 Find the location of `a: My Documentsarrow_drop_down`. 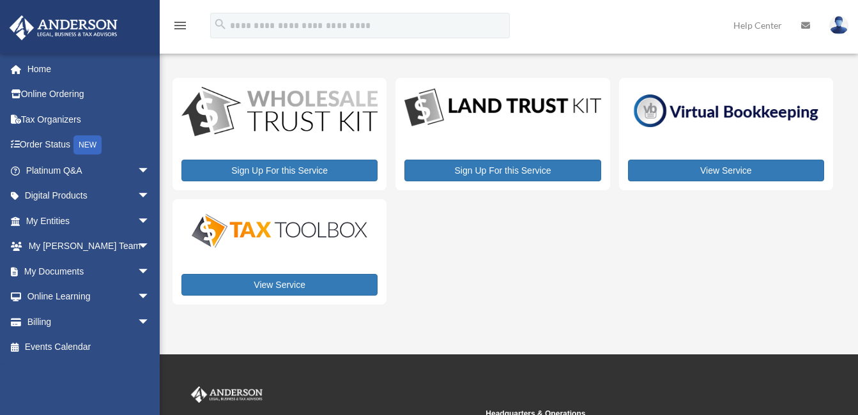

a: My Documentsarrow_drop_down is located at coordinates (89, 271).